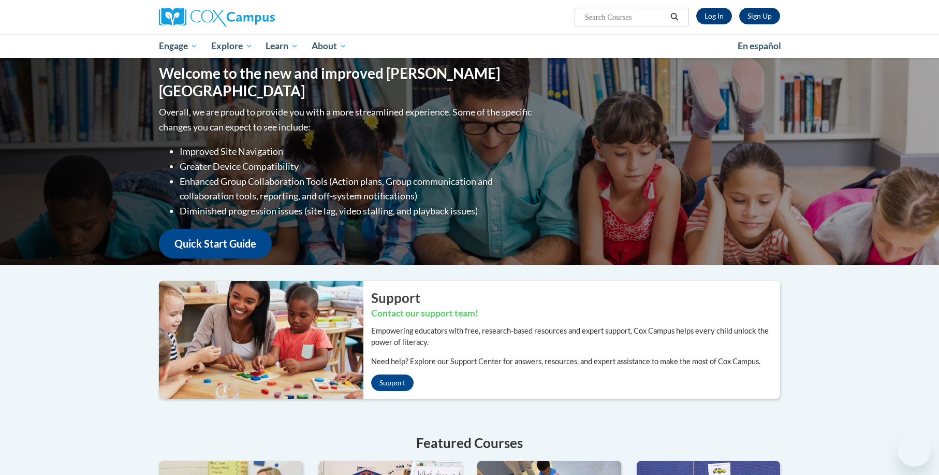 The width and height of the screenshot is (939, 475). I want to click on div: Main menu, so click(470, 46).